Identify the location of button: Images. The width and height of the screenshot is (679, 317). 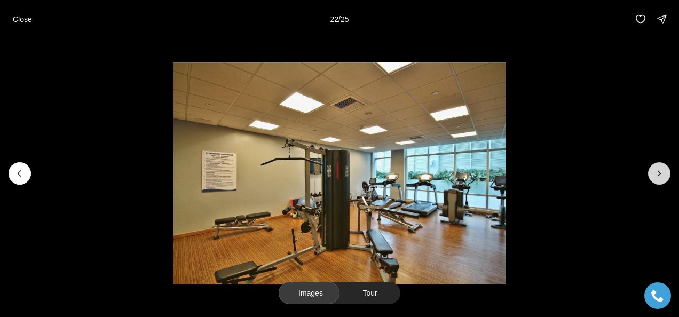
(309, 293).